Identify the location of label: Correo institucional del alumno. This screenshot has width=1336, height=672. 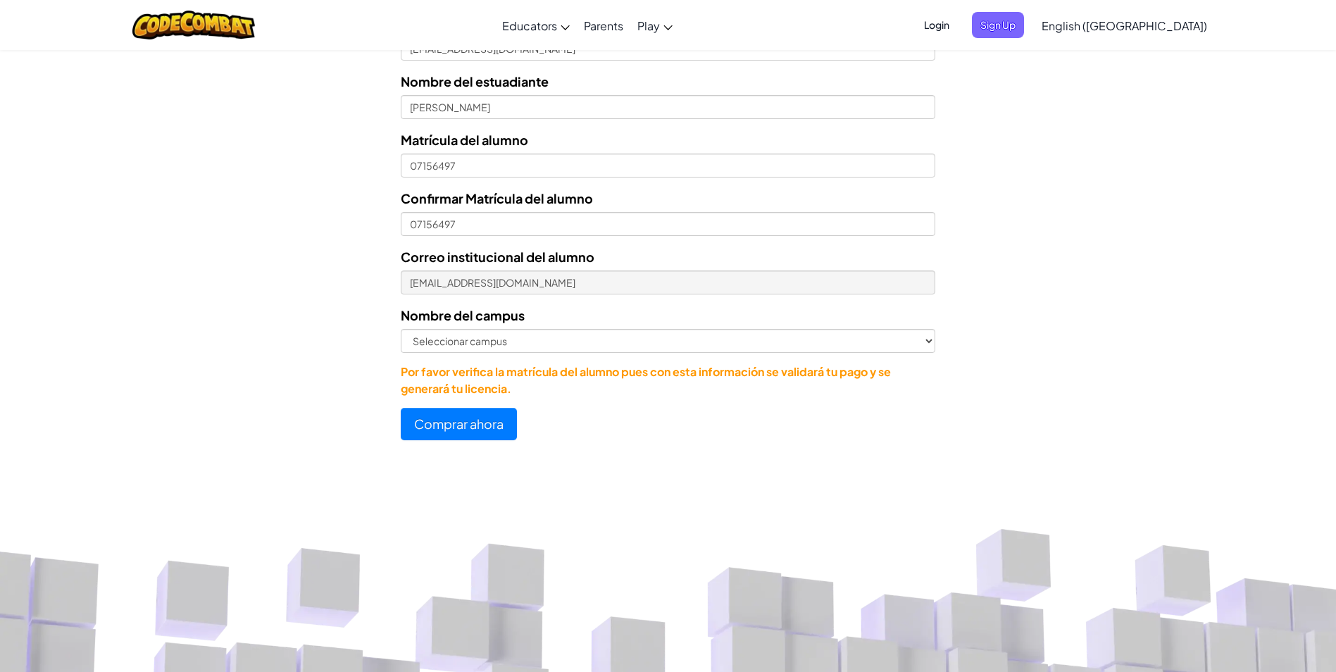
(497, 256).